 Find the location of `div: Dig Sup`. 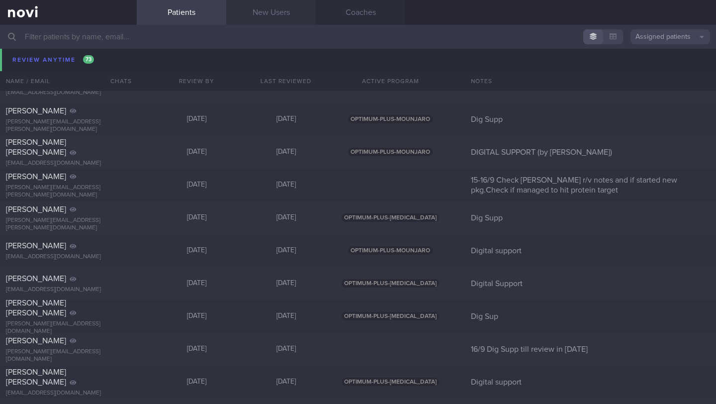

div: Dig Sup is located at coordinates (590, 316).